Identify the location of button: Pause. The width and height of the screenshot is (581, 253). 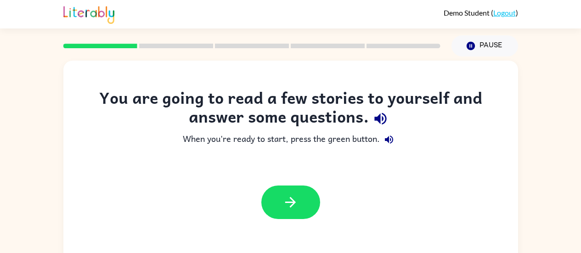
(485, 46).